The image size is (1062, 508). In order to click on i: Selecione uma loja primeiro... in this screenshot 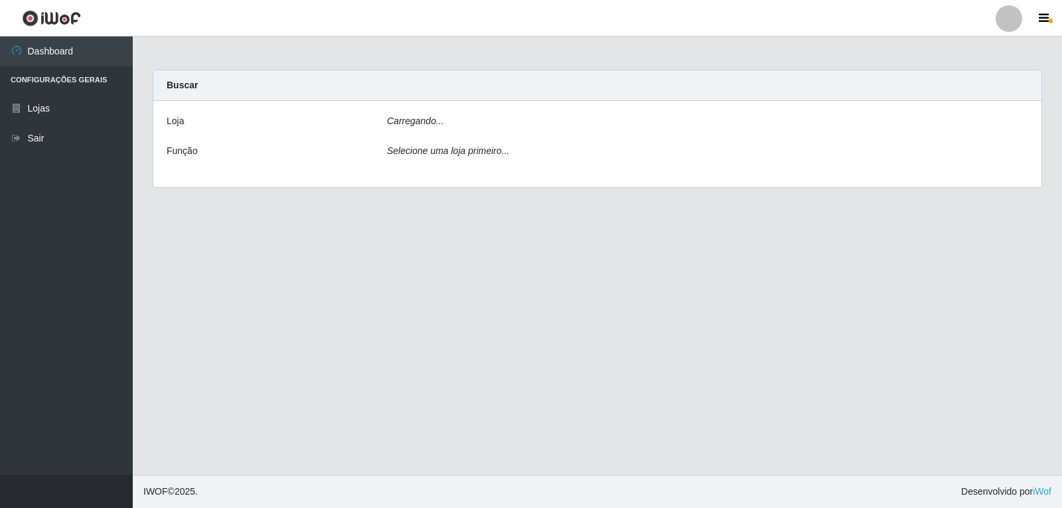, I will do `click(448, 151)`.